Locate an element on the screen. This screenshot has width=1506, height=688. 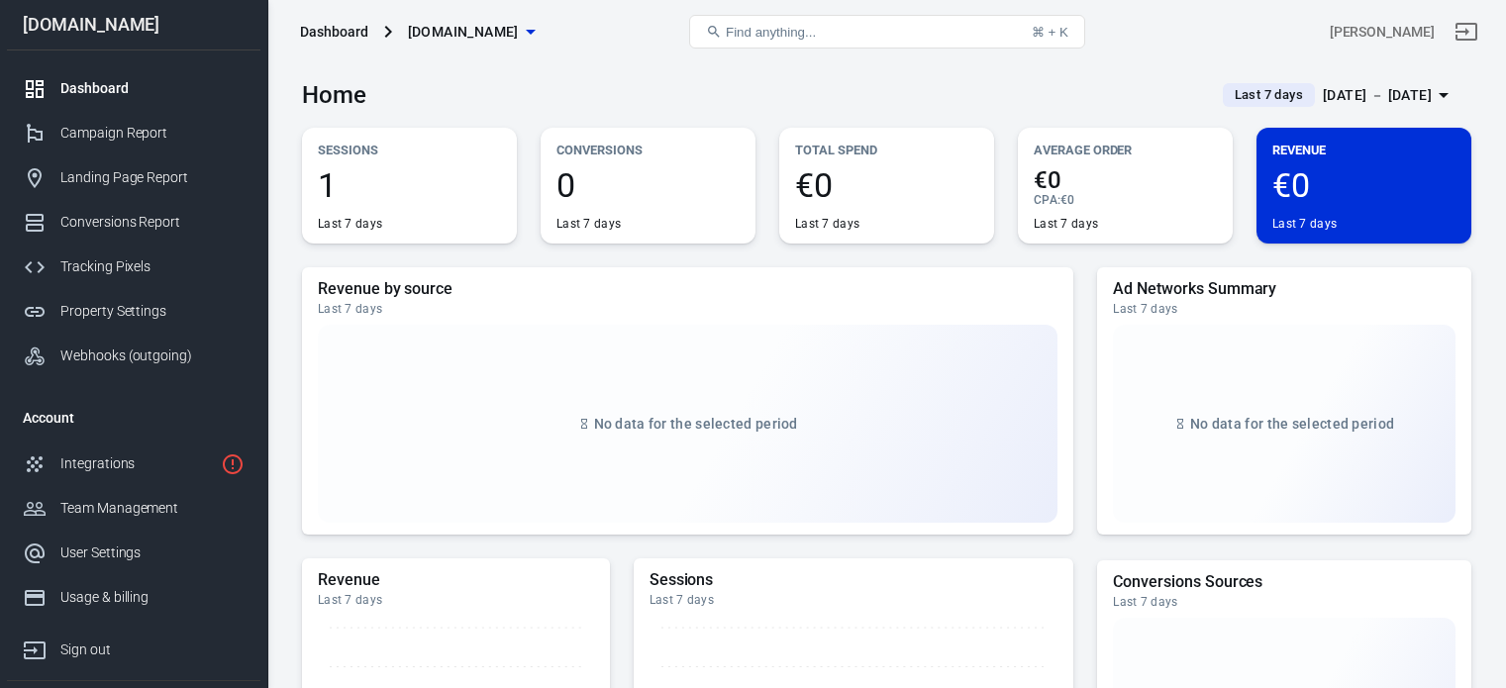
h5: Ad Networks Summary is located at coordinates (1284, 289).